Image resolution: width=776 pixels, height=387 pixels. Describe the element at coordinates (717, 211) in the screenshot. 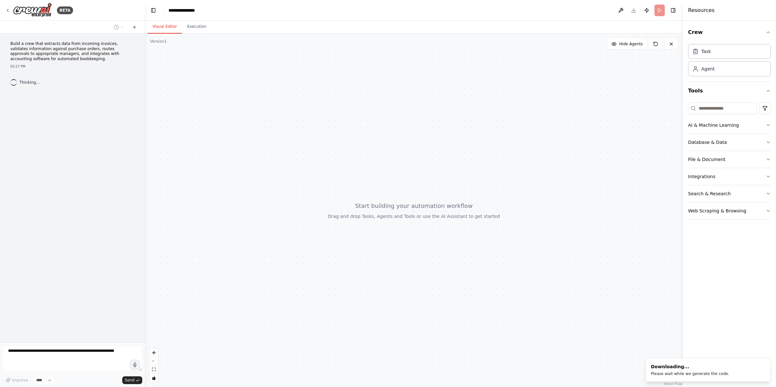

I see `div: Web Scraping & Browsing` at that location.